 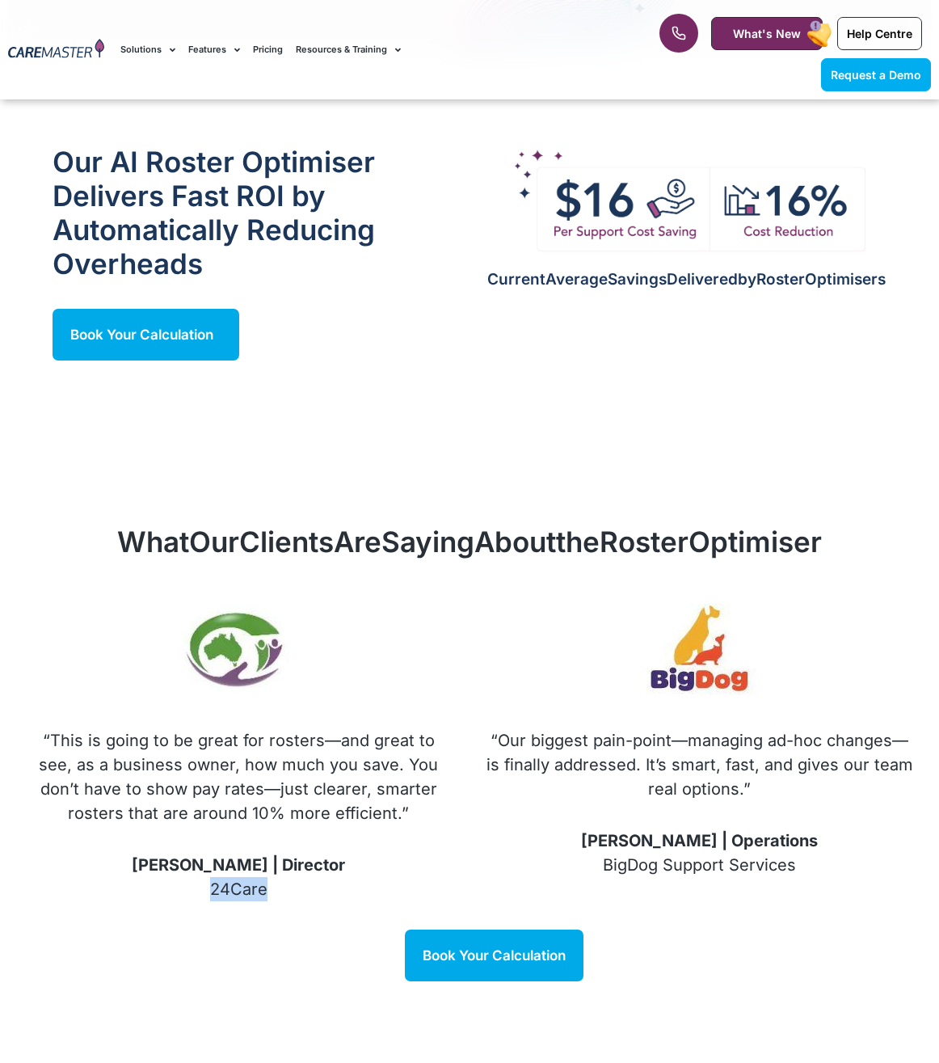 What do you see at coordinates (876, 74) in the screenshot?
I see `a: Request a Demo` at bounding box center [876, 74].